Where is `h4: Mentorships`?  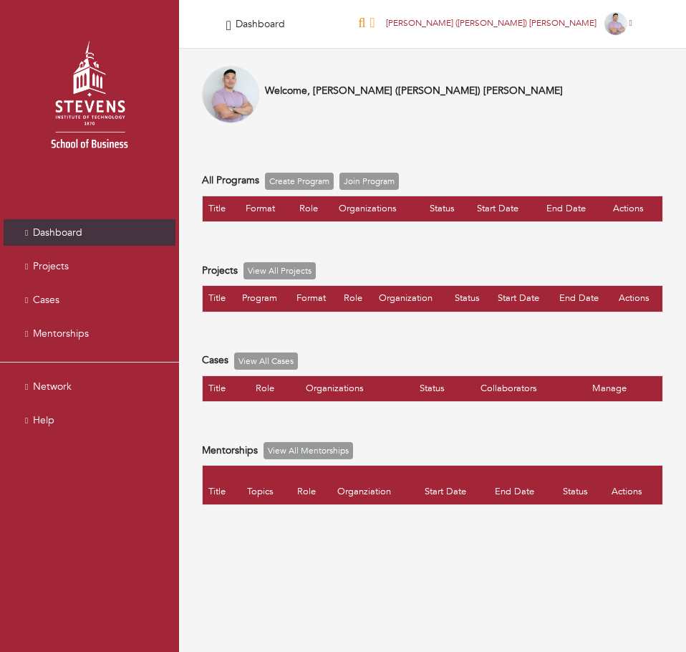
h4: Mentorships is located at coordinates (230, 451).